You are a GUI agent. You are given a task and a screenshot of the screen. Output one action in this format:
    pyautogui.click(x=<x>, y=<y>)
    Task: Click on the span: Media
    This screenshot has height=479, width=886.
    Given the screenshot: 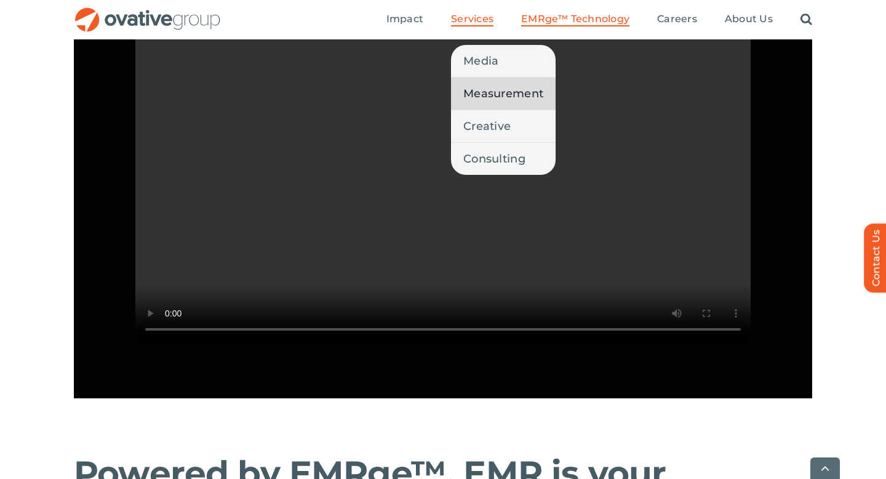 What is the action you would take?
    pyautogui.click(x=480, y=61)
    